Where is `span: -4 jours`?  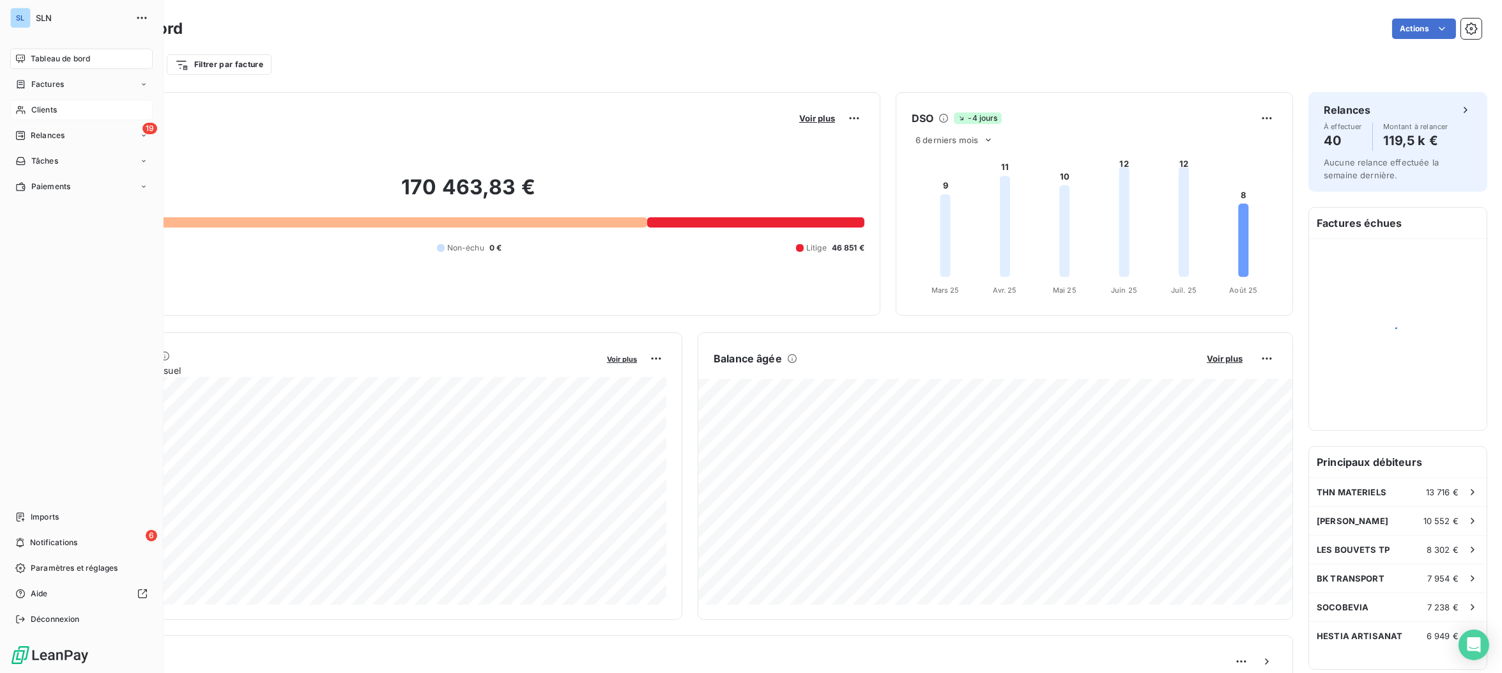
span: -4 jours is located at coordinates (978, 118).